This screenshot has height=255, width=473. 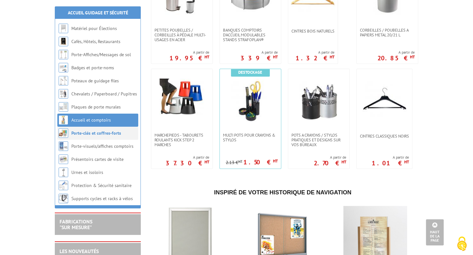 What do you see at coordinates (187, 163) in the screenshot?
I see `p: 37.30 €` at bounding box center [187, 163].